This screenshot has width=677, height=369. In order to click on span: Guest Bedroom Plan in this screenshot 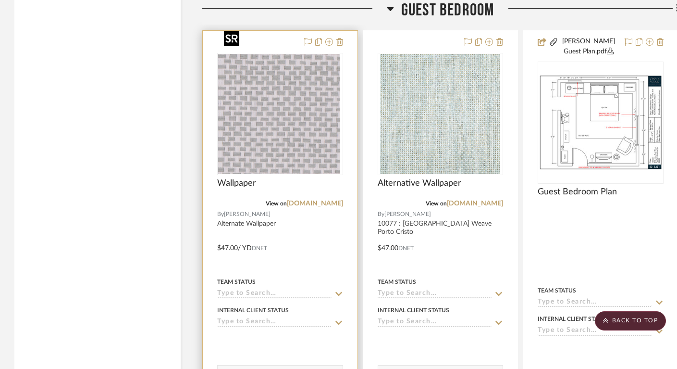, I will do `click(577, 192)`.